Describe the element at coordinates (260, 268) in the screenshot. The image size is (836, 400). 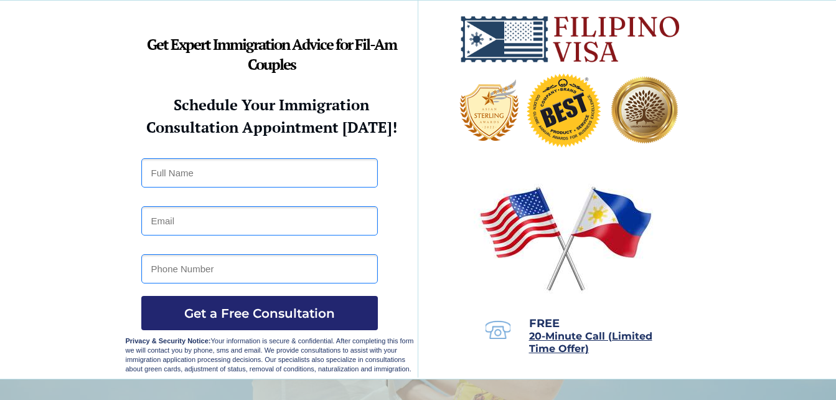
I see `input: Phone Number` at that location.